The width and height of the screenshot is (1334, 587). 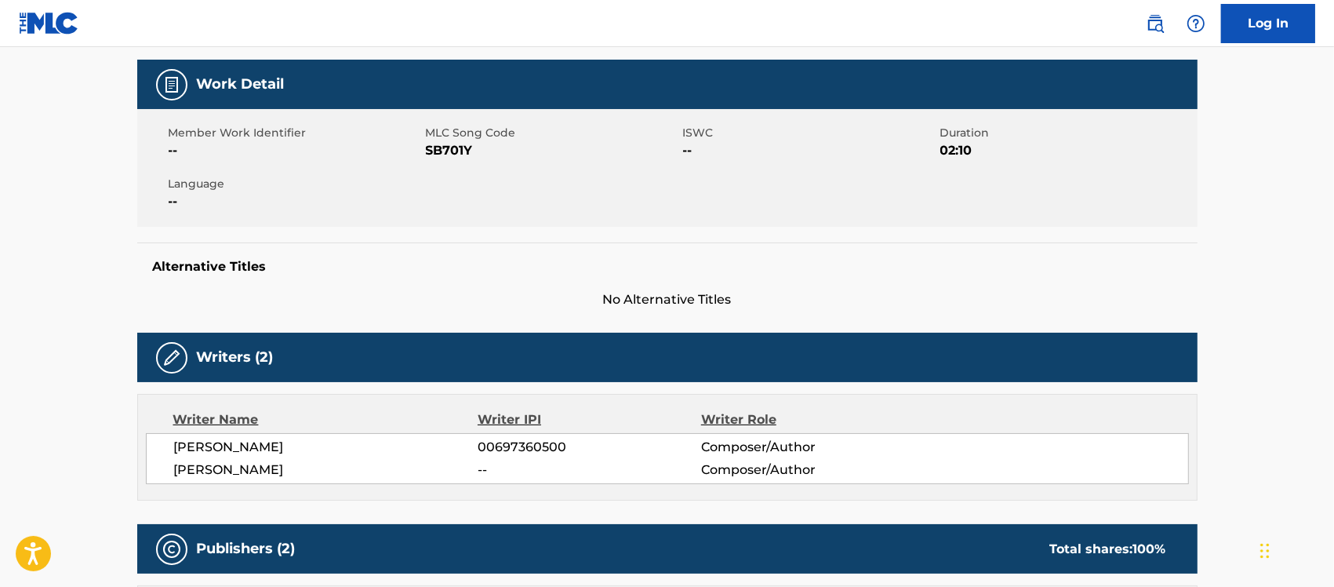 I want to click on img: search, so click(x=1155, y=24).